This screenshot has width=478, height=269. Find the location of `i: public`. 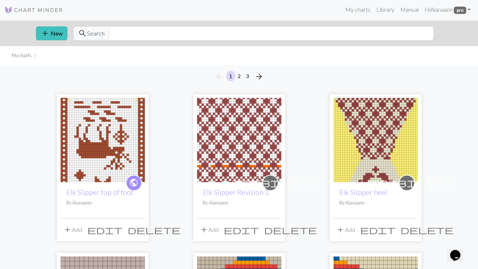

i: public is located at coordinates (134, 183).